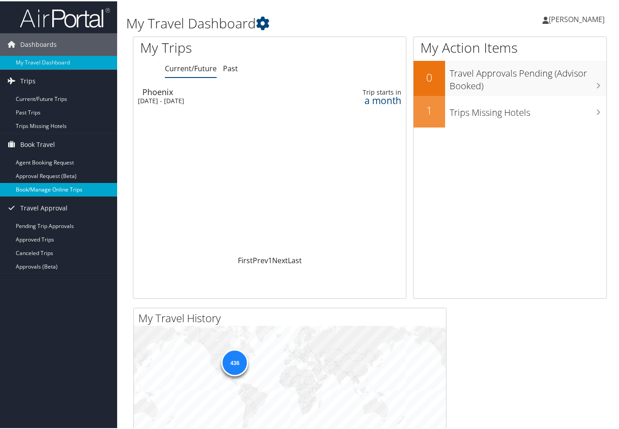 The image size is (619, 429). Describe the element at coordinates (228, 91) in the screenshot. I see `div: Phoenix` at that location.